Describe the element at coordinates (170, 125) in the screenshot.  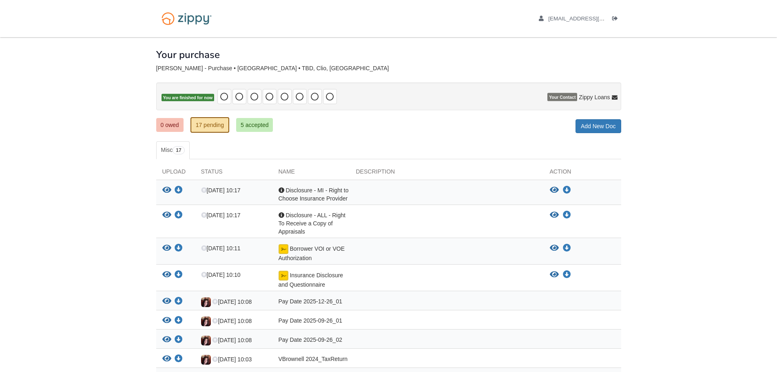
I see `a: 0 owed` at that location.